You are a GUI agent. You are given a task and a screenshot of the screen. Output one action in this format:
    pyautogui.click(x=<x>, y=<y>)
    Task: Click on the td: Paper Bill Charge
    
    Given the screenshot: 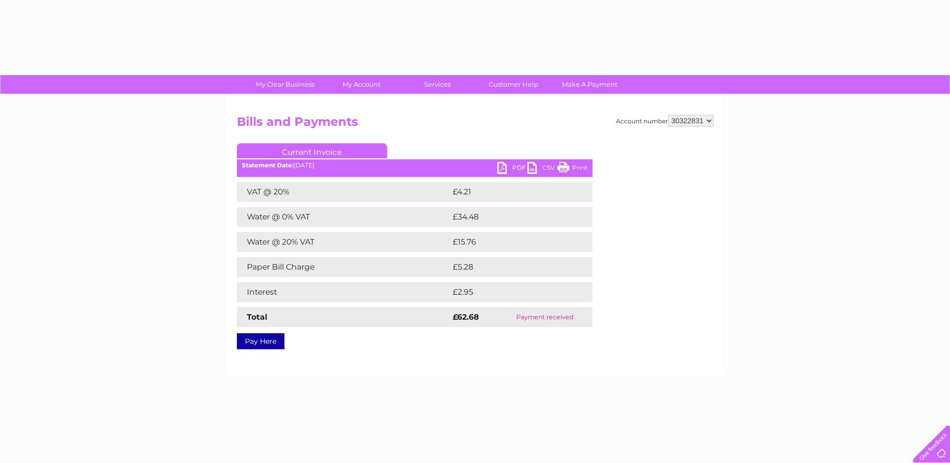 What is the action you would take?
    pyautogui.click(x=343, y=267)
    